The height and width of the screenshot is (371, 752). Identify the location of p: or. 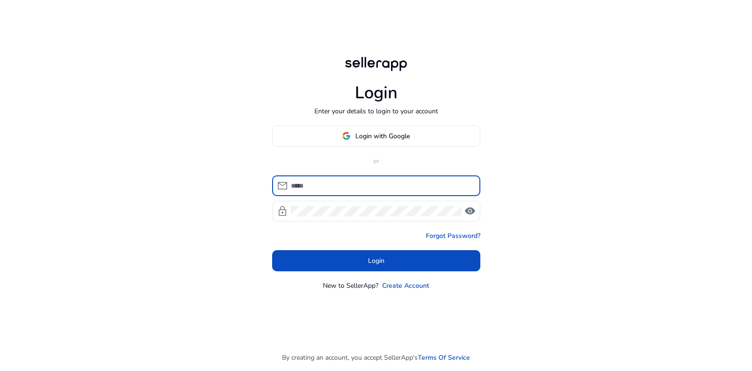
(376, 161).